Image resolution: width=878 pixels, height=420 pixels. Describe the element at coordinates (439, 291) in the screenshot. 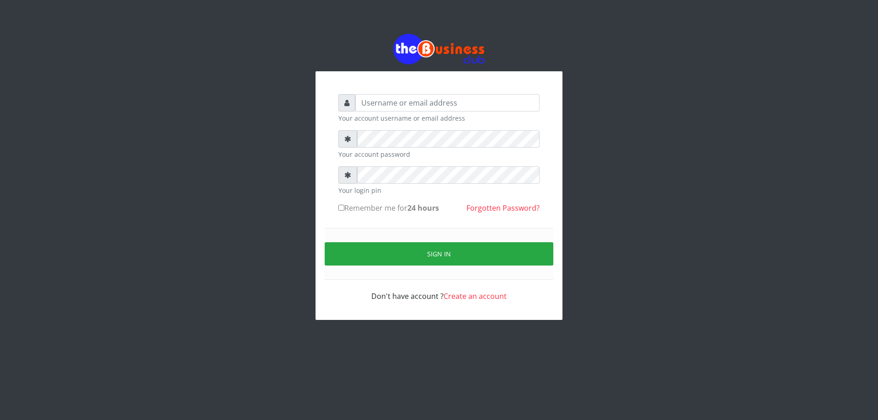

I see `div: Don't have account ?` at that location.